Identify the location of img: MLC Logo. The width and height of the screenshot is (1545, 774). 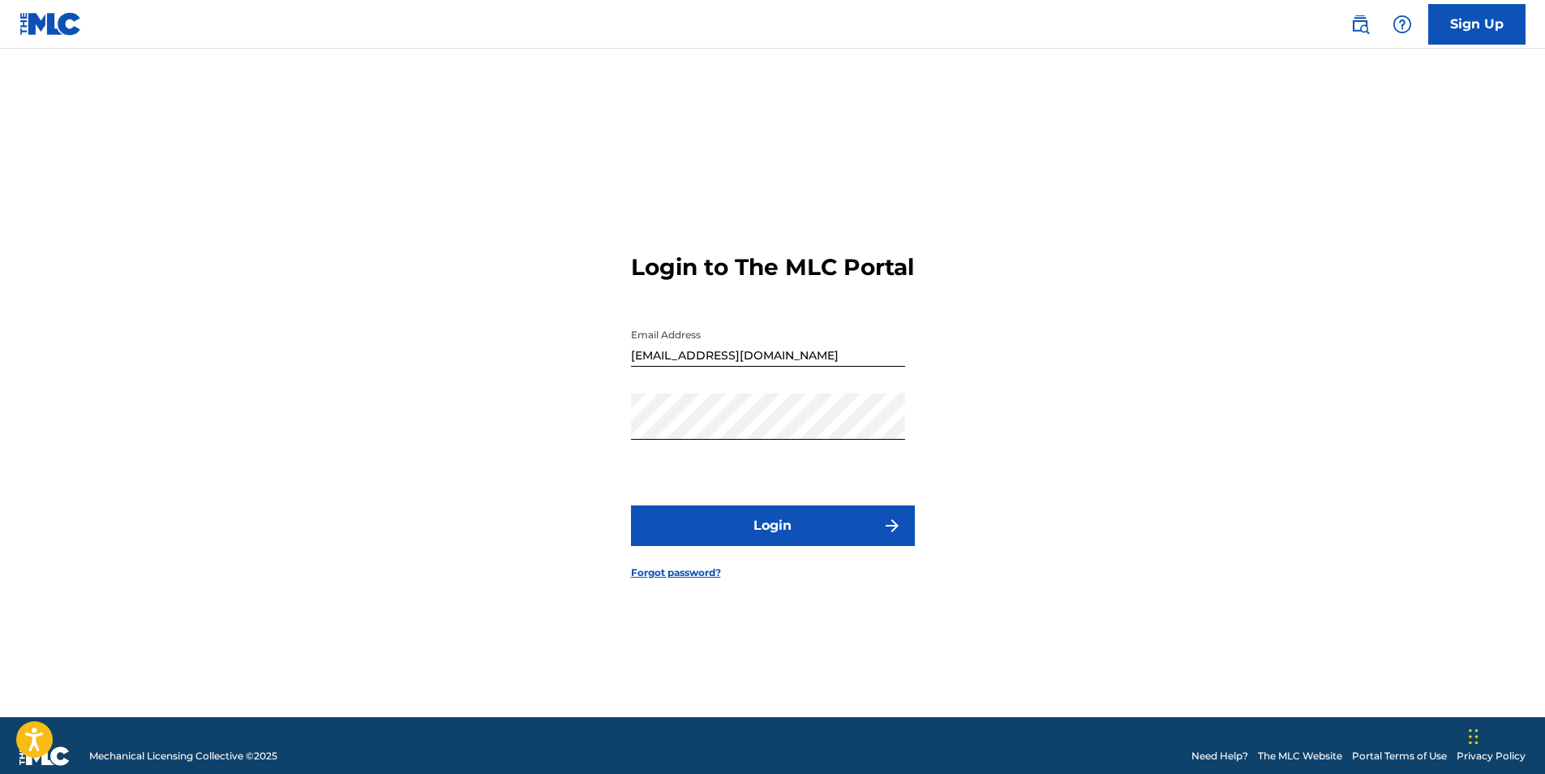
(50, 24).